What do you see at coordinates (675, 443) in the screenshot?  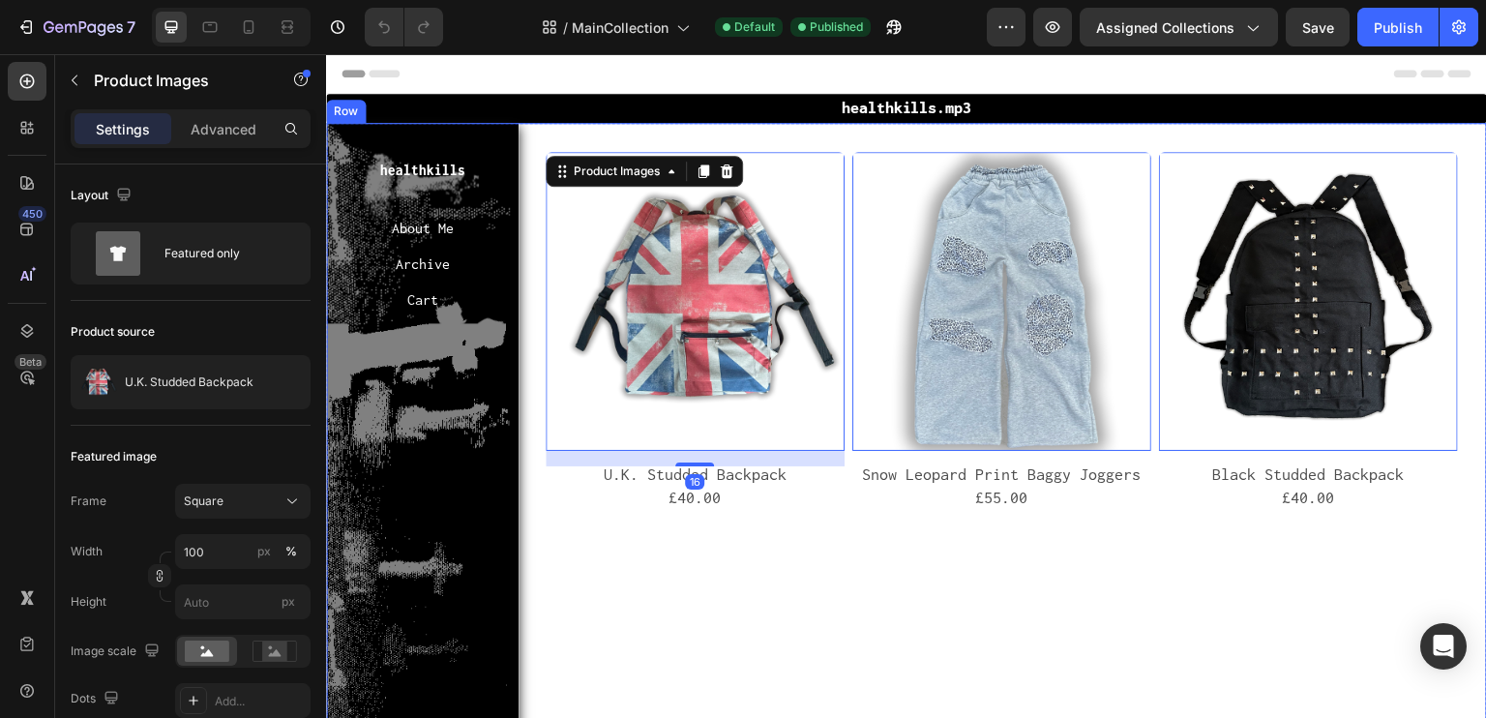 I see `div: £55.00` at bounding box center [675, 443].